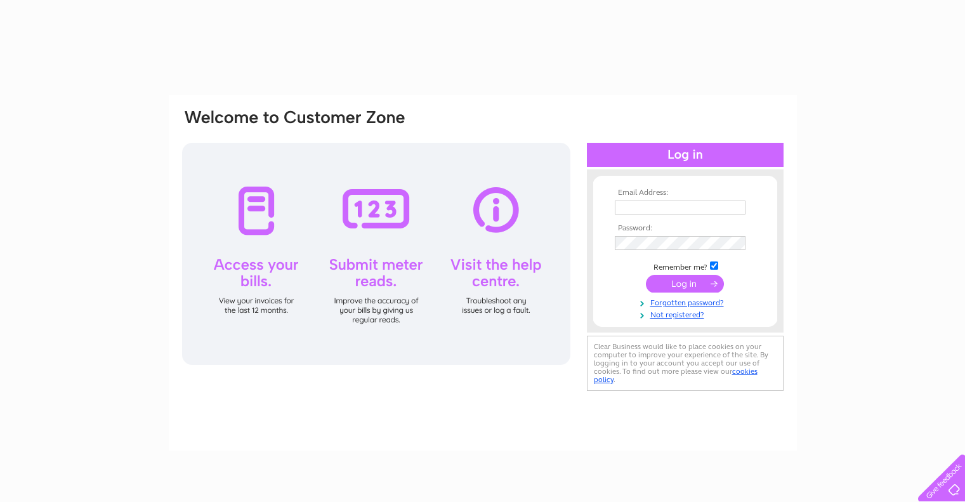 Image resolution: width=965 pixels, height=502 pixels. I want to click on a: Not registered?, so click(687, 314).